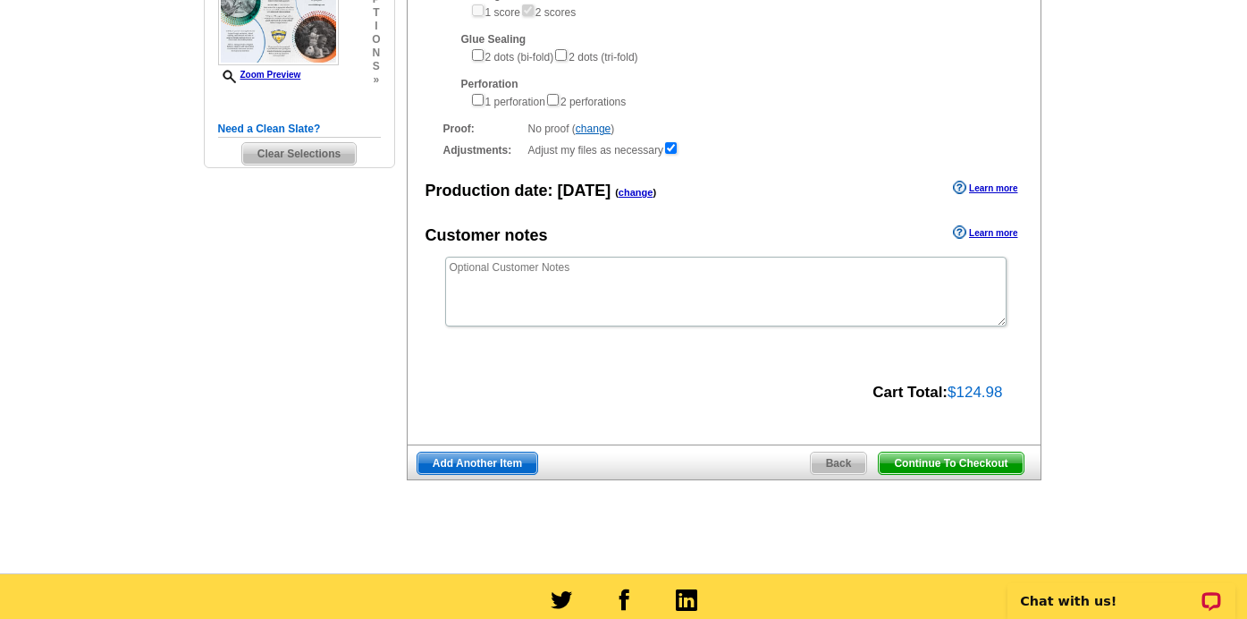  Describe the element at coordinates (518, 13) in the screenshot. I see `span: 1 score 2 scores` at that location.